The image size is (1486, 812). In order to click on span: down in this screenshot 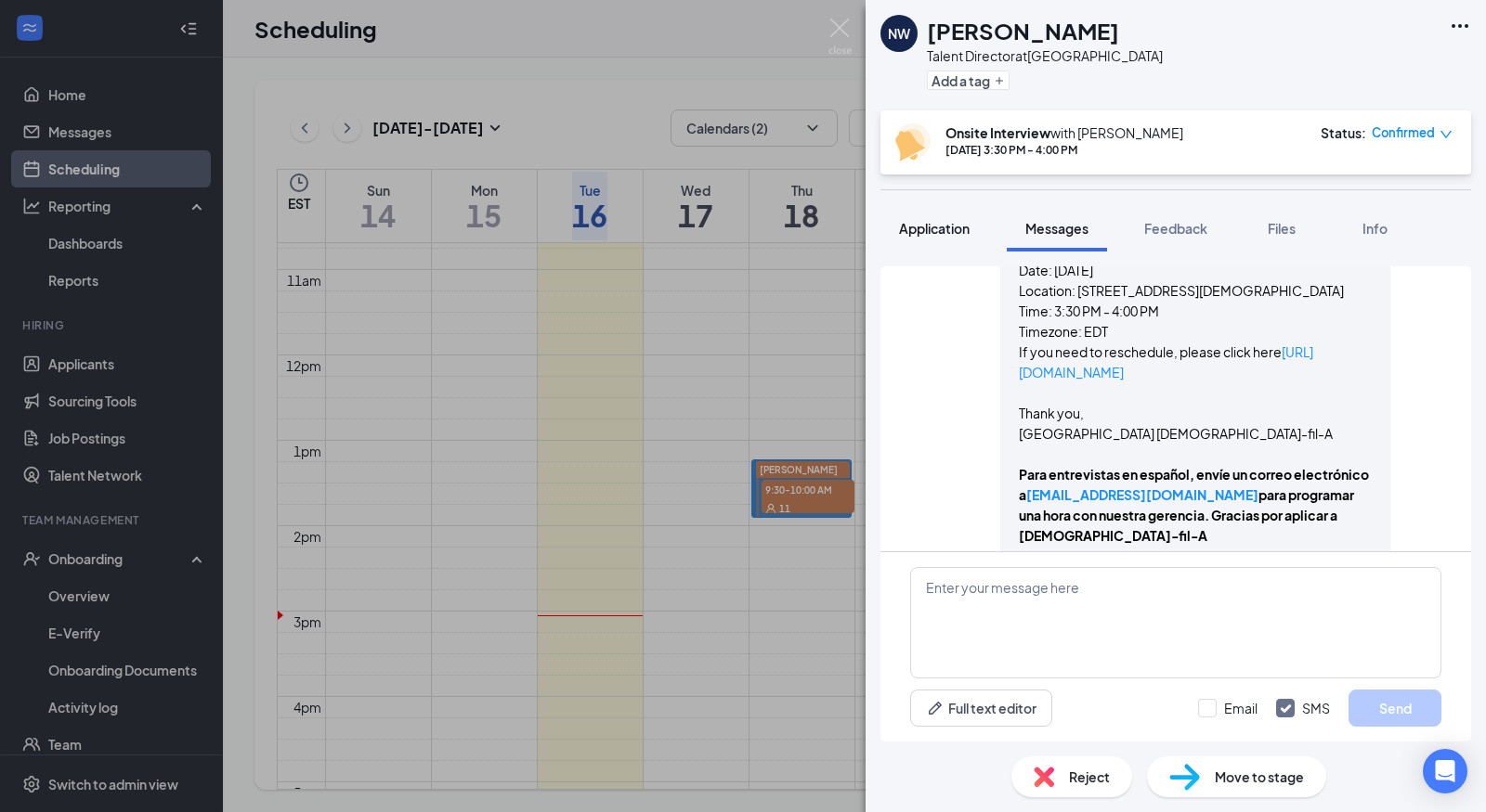, I will do `click(1446, 135)`.